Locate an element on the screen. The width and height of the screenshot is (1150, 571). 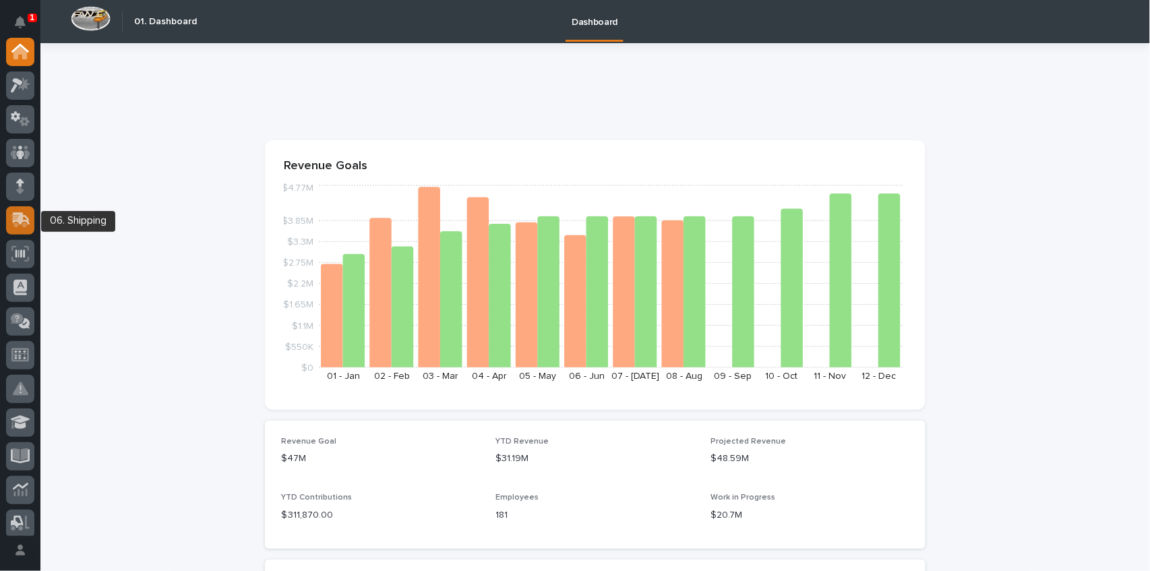
p: $47M is located at coordinates (380, 458).